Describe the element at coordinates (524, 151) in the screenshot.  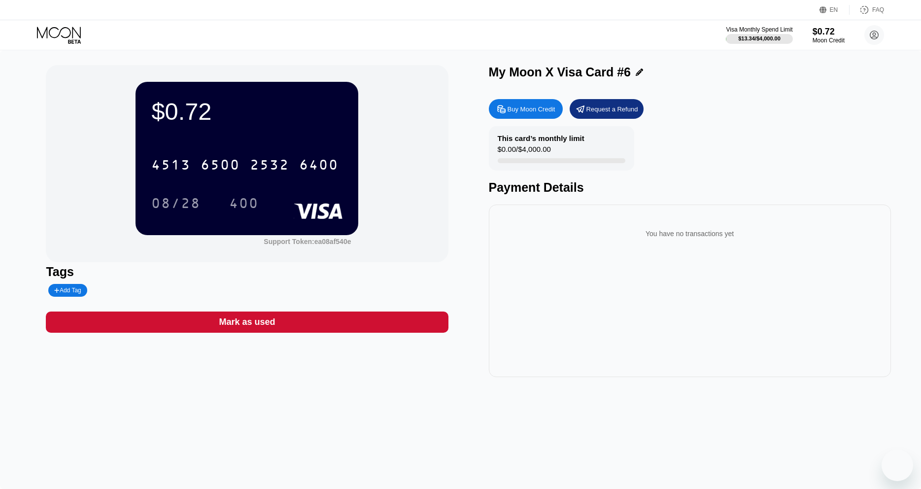
I see `div: $0.00 / $4,000.00` at that location.